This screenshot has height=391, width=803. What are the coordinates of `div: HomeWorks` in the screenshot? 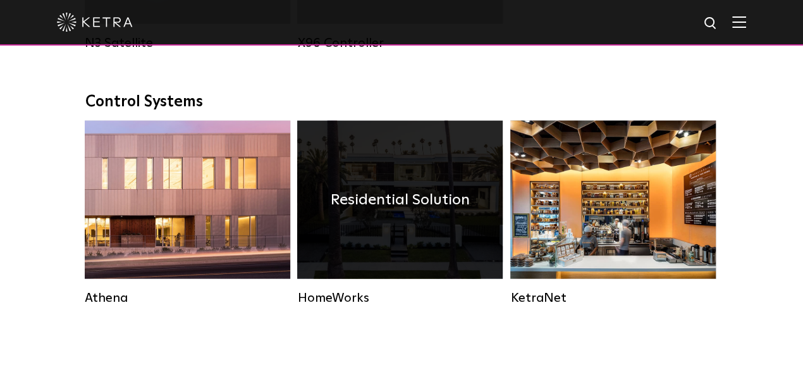 It's located at (400, 298).